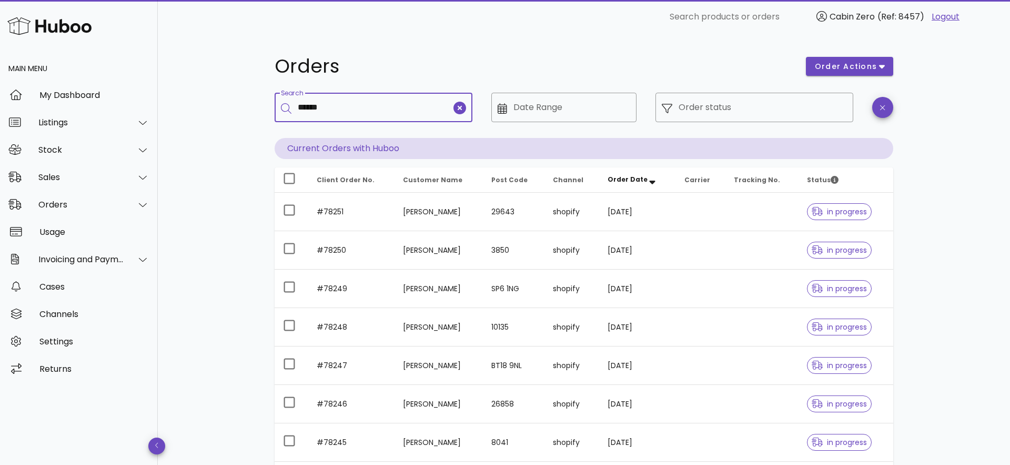 This screenshot has height=465, width=1010. I want to click on div: Orders, so click(81, 204).